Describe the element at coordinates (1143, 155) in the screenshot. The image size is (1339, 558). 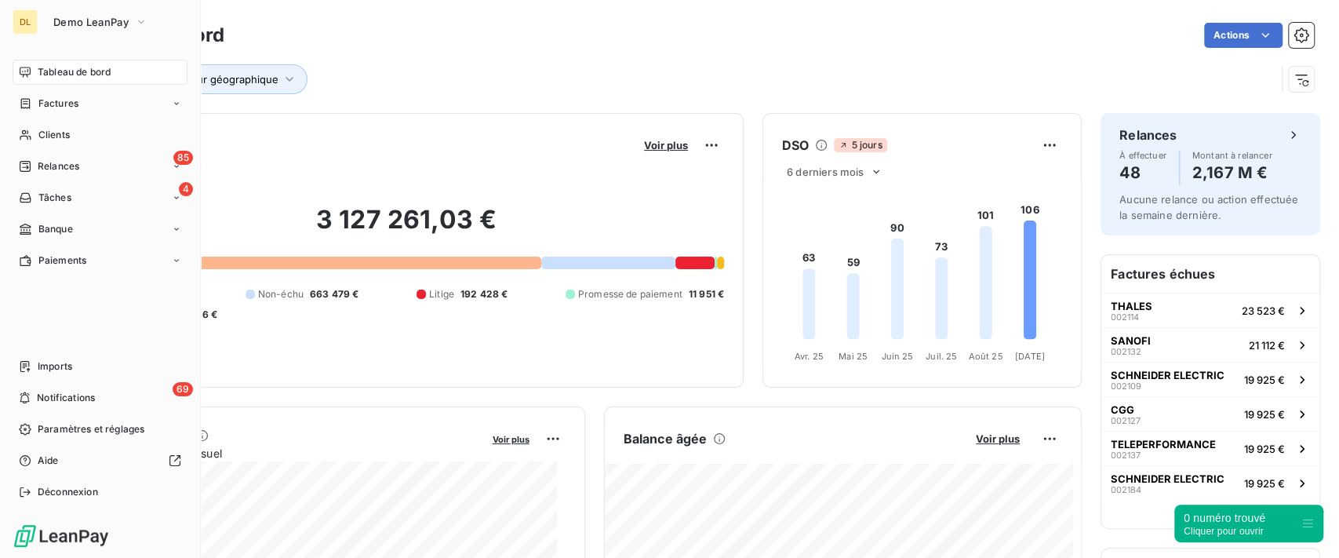
I see `span: À effectuer` at that location.